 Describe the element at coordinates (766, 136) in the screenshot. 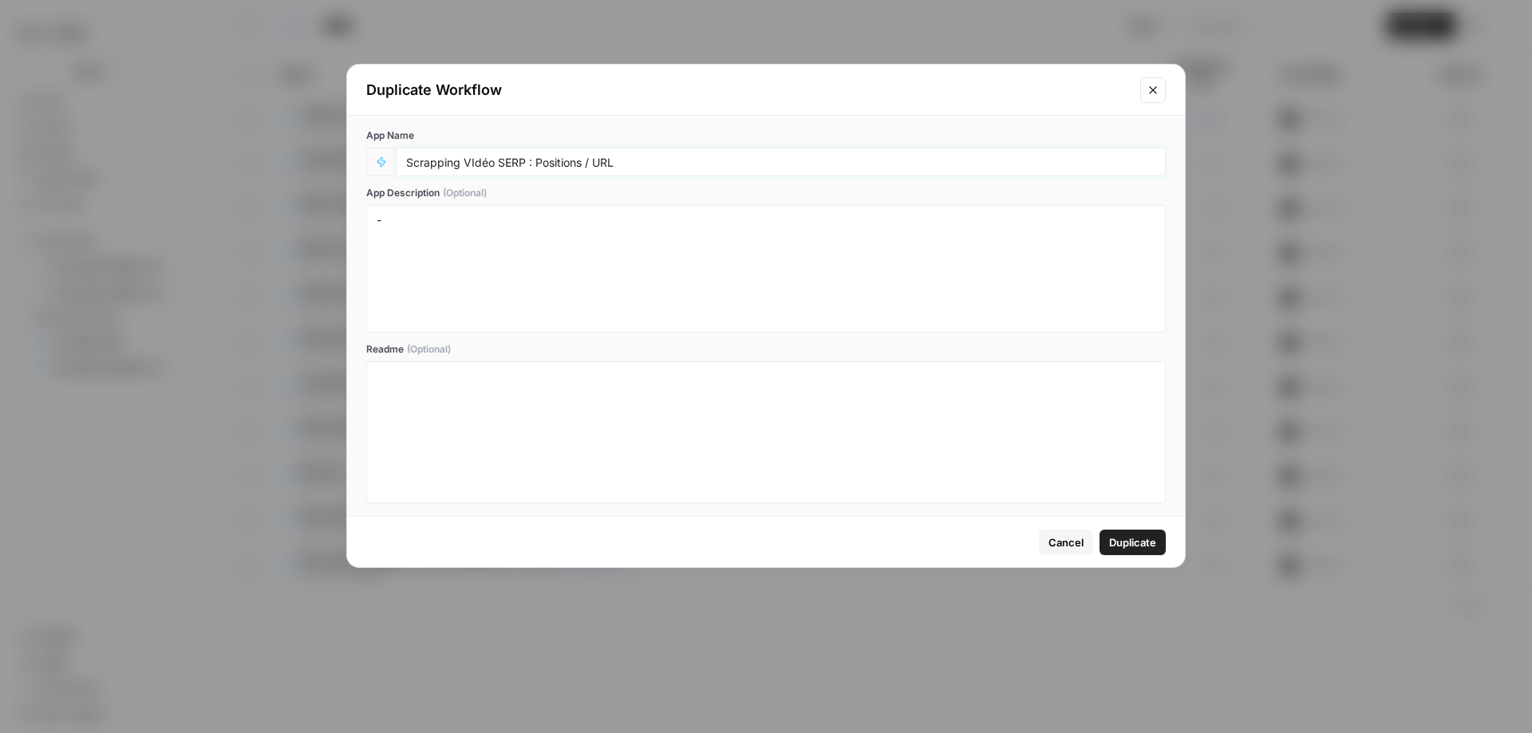

I see `label: App Name` at that location.